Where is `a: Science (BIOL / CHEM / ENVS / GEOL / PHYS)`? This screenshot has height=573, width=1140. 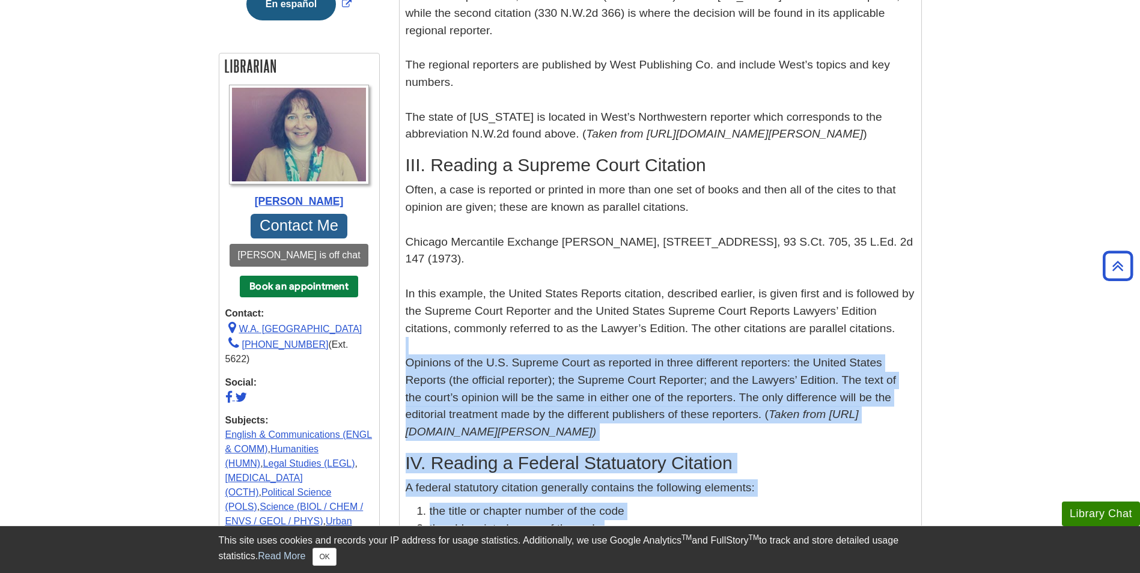
a: Science (BIOL / CHEM / ENVS / GEOL / PHYS) is located at coordinates (294, 514).